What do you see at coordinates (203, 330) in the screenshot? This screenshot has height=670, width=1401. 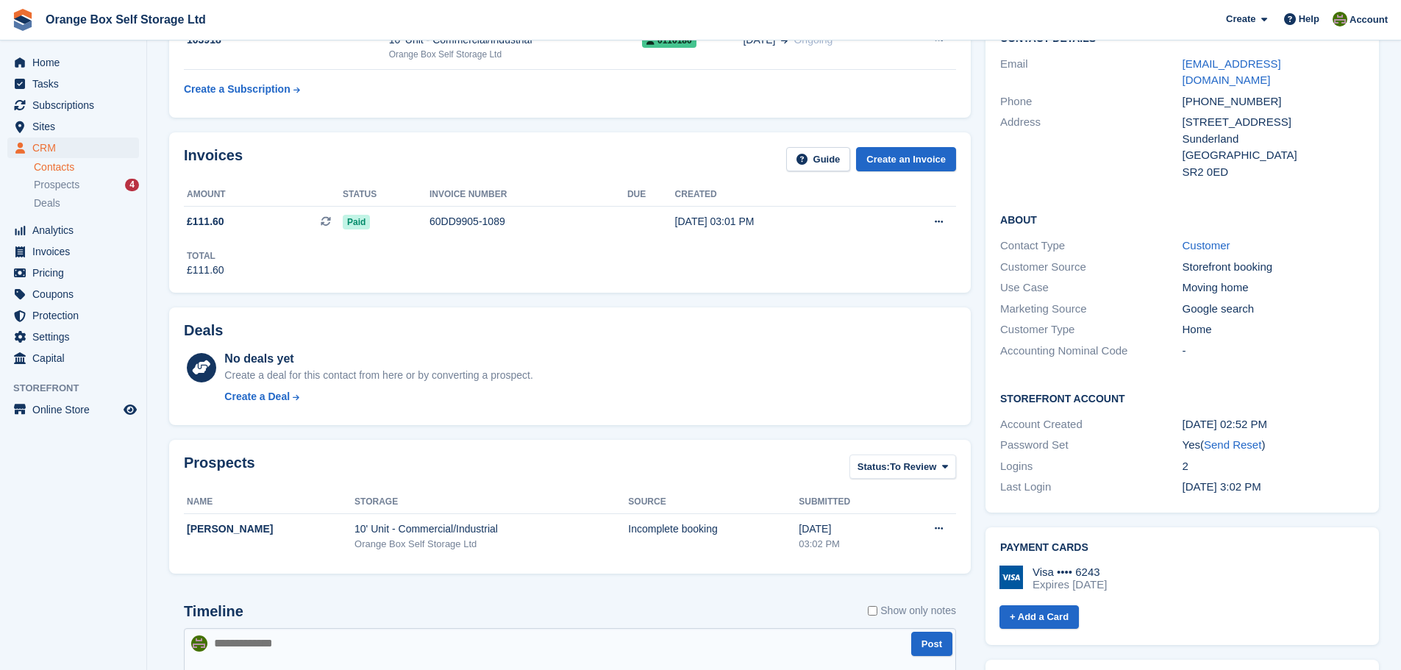 I see `h2: Deals` at bounding box center [203, 330].